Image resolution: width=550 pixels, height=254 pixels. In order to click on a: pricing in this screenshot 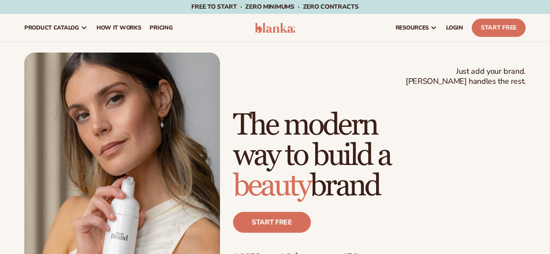, I will do `click(161, 28)`.